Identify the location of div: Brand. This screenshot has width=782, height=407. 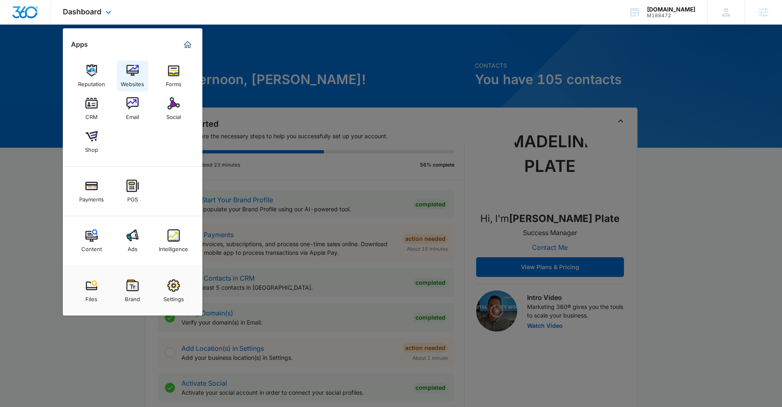
(132, 297).